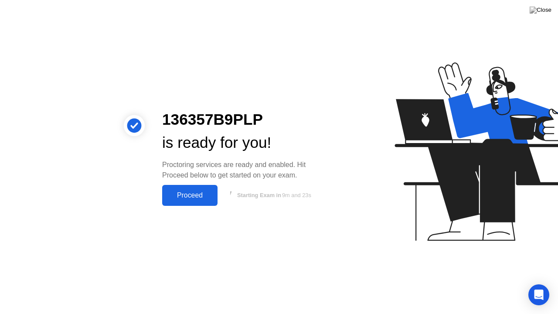  I want to click on div: Proctoring services are ready and enabled. Hit Proceed below to get started on your exam., so click(243, 170).